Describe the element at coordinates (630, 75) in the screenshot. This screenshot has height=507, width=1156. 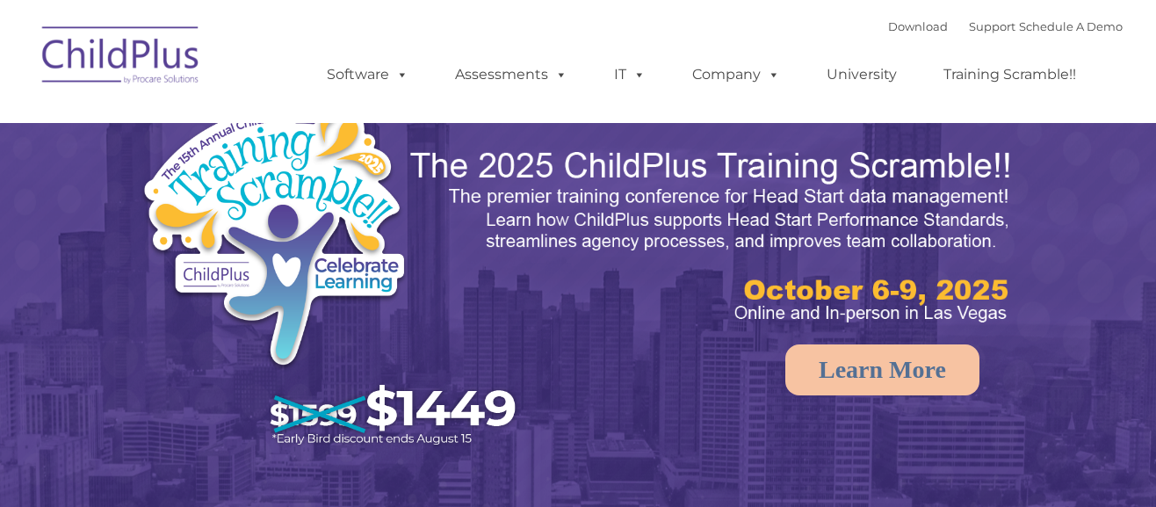
I see `a: IT` at that location.